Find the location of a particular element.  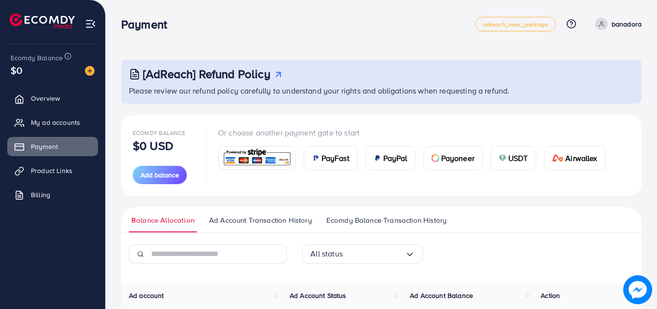

span: $0 is located at coordinates (16, 70).